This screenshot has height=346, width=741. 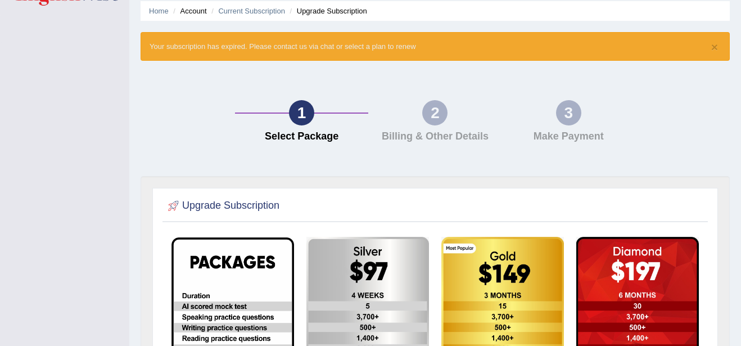 I want to click on h2: Upgrade Subscription, so click(x=222, y=206).